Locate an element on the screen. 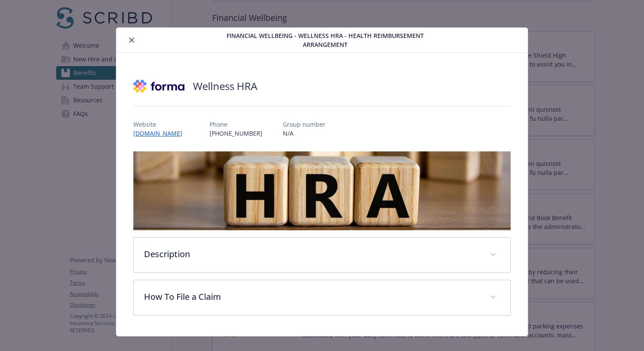  span: Financial Wellbeing - Wellness HRA - Health Reimbursement Arrangement is located at coordinates (326, 40).